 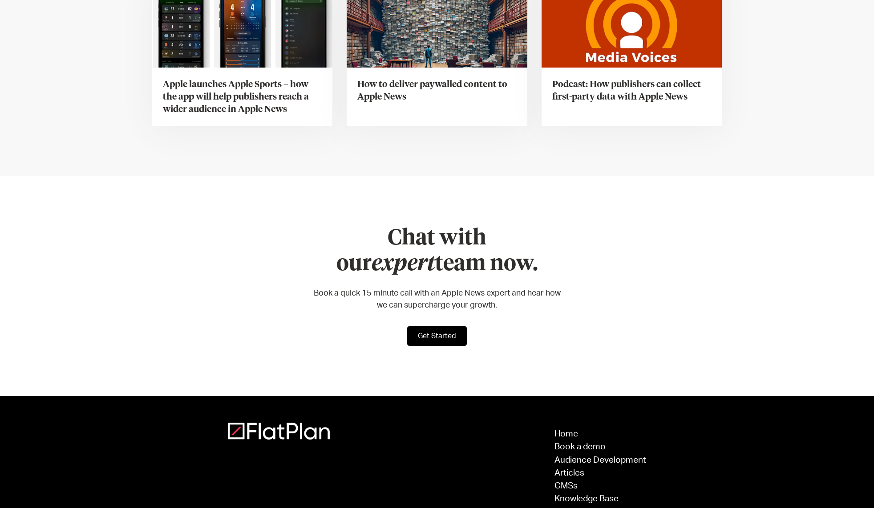 I want to click on a: Articles, so click(x=600, y=473).